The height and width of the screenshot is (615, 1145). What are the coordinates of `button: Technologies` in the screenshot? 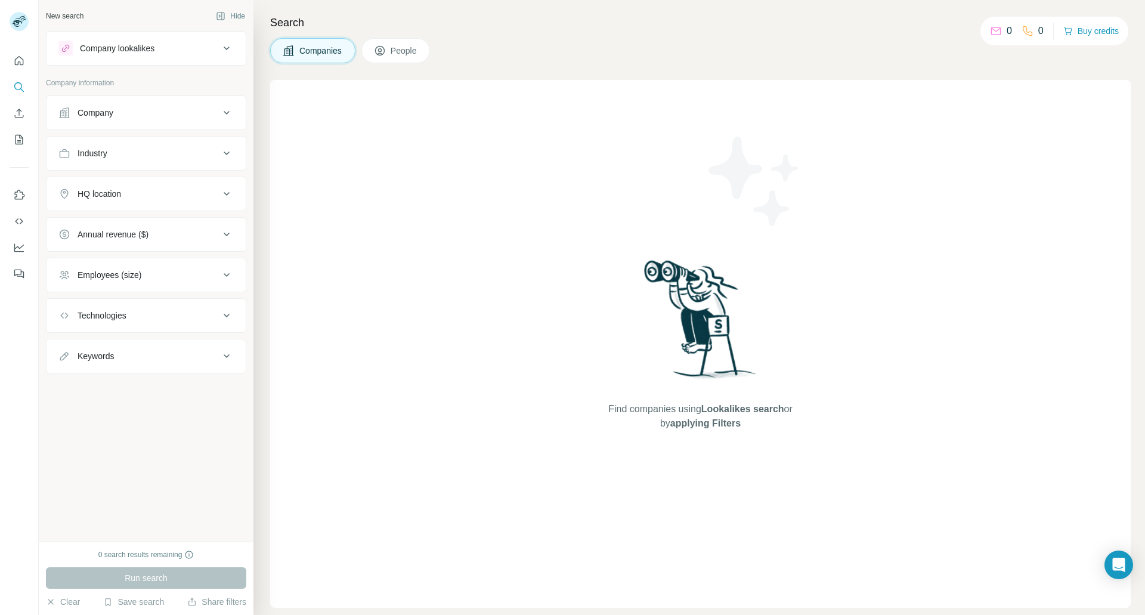 It's located at (146, 315).